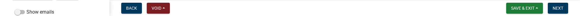  What do you see at coordinates (132, 8) in the screenshot?
I see `button: Back` at bounding box center [132, 8].